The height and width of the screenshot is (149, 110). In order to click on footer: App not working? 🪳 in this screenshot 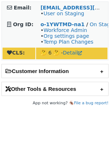, I will do `click(55, 103)`.